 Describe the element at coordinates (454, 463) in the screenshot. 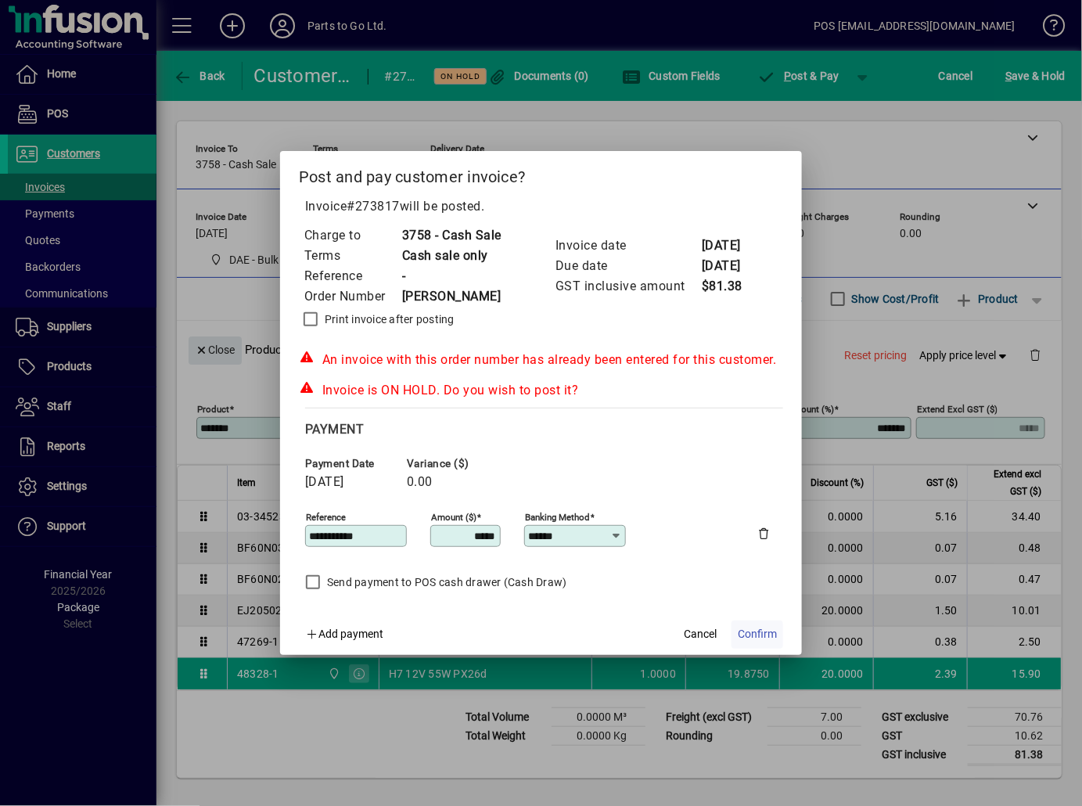

I see `span: Variance ($)` at that location.